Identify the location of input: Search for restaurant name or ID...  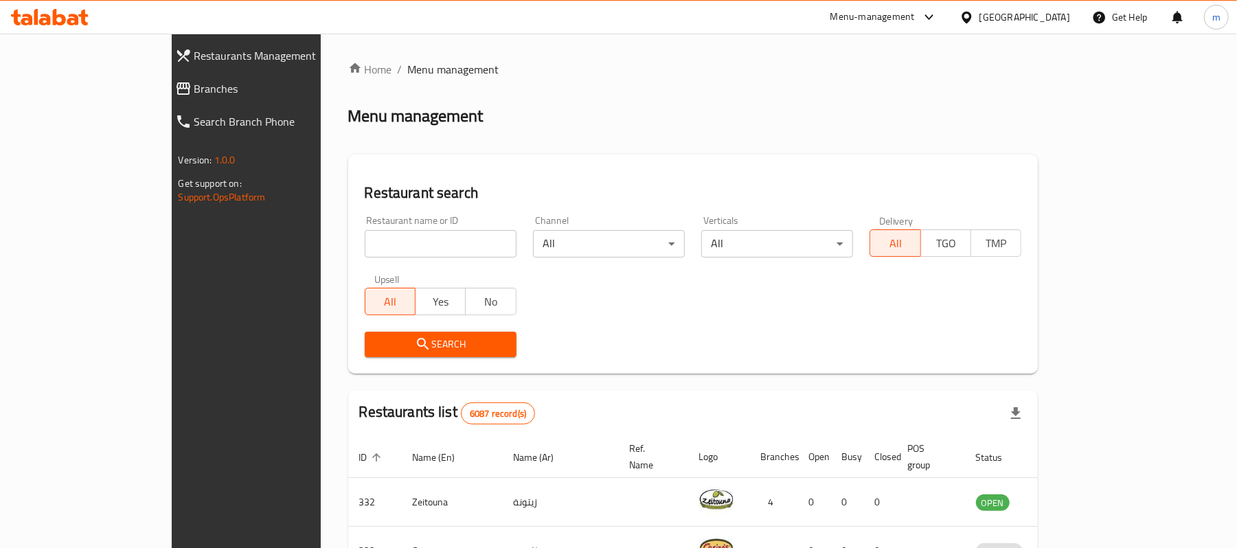
(440, 244).